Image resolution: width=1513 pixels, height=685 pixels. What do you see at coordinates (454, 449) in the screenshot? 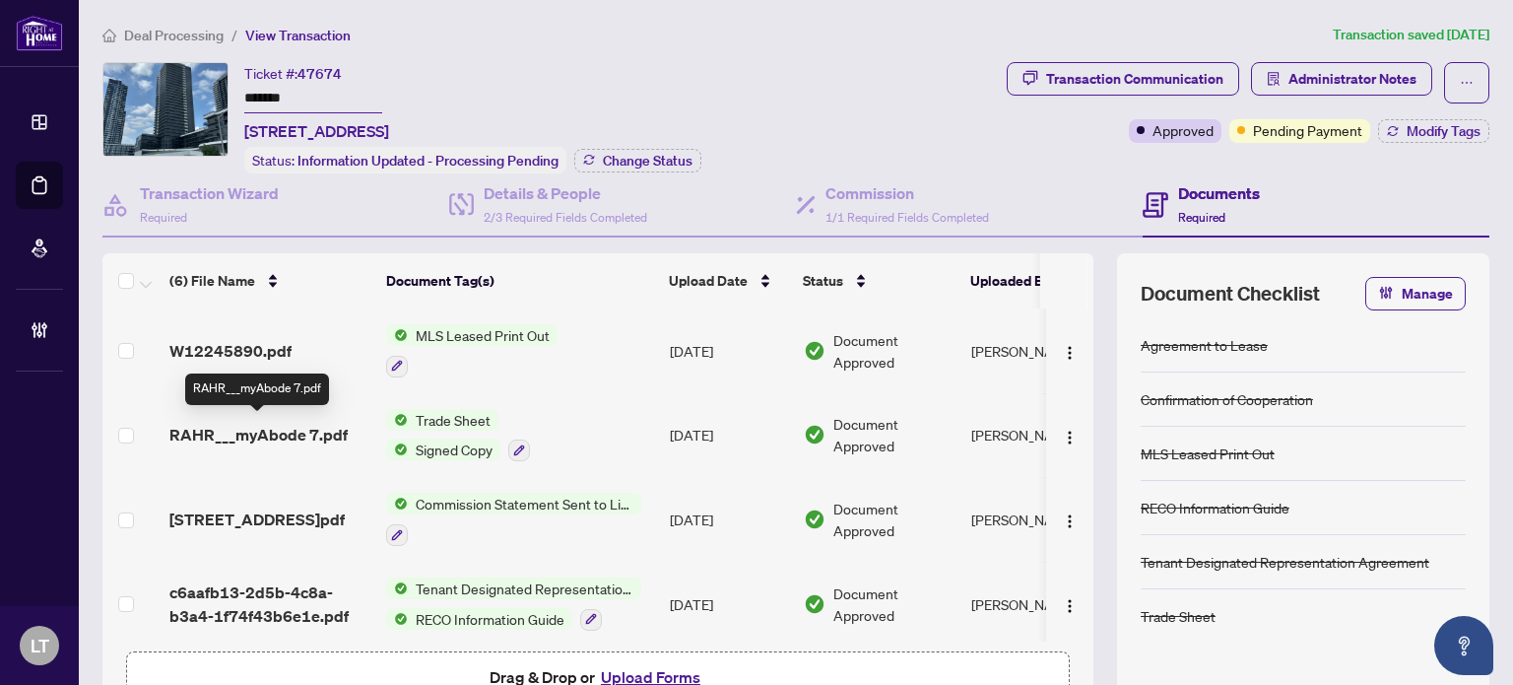
I see `span: Signed Copy` at bounding box center [454, 449].